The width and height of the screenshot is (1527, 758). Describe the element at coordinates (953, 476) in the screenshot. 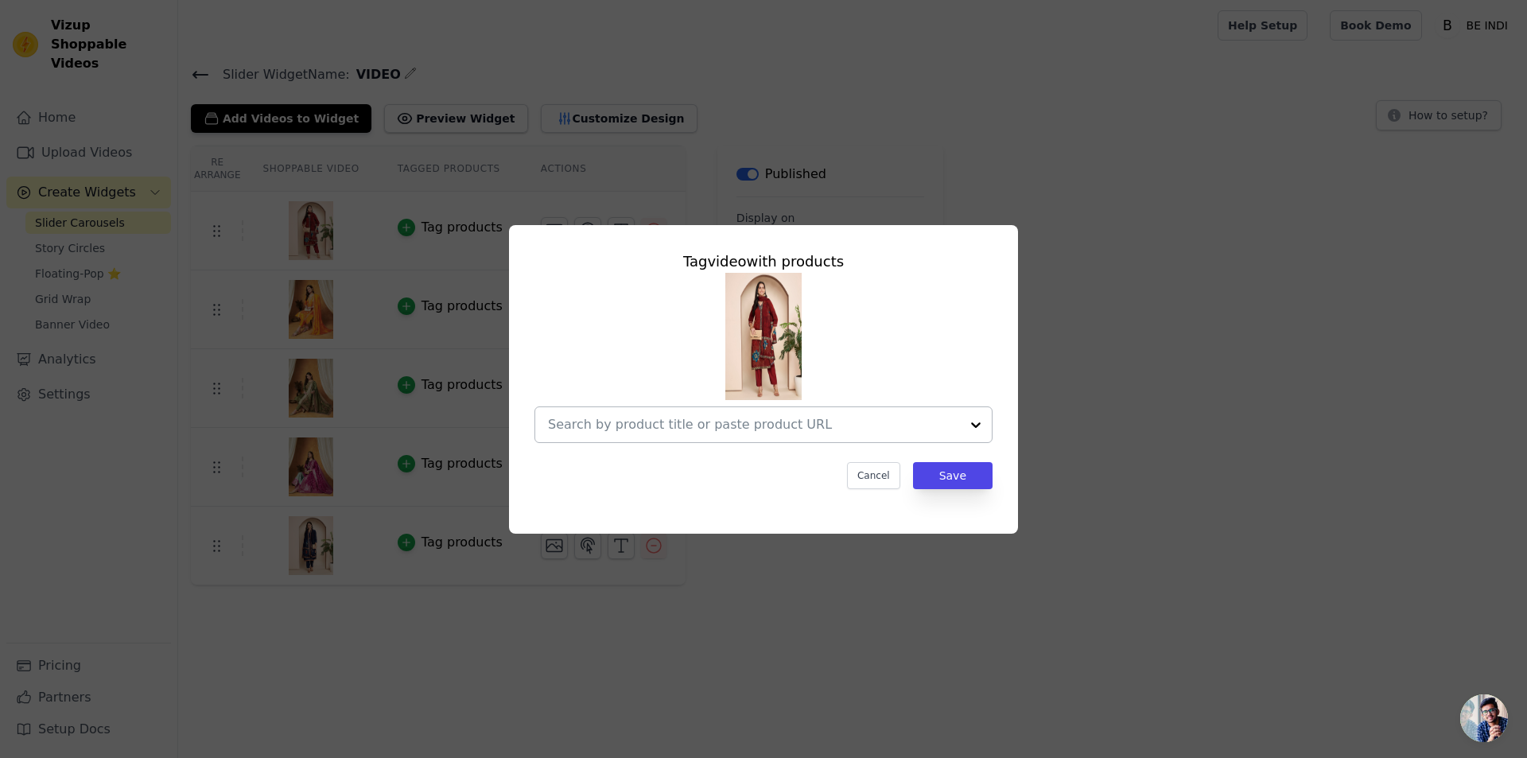

I see `button: Save` at that location.